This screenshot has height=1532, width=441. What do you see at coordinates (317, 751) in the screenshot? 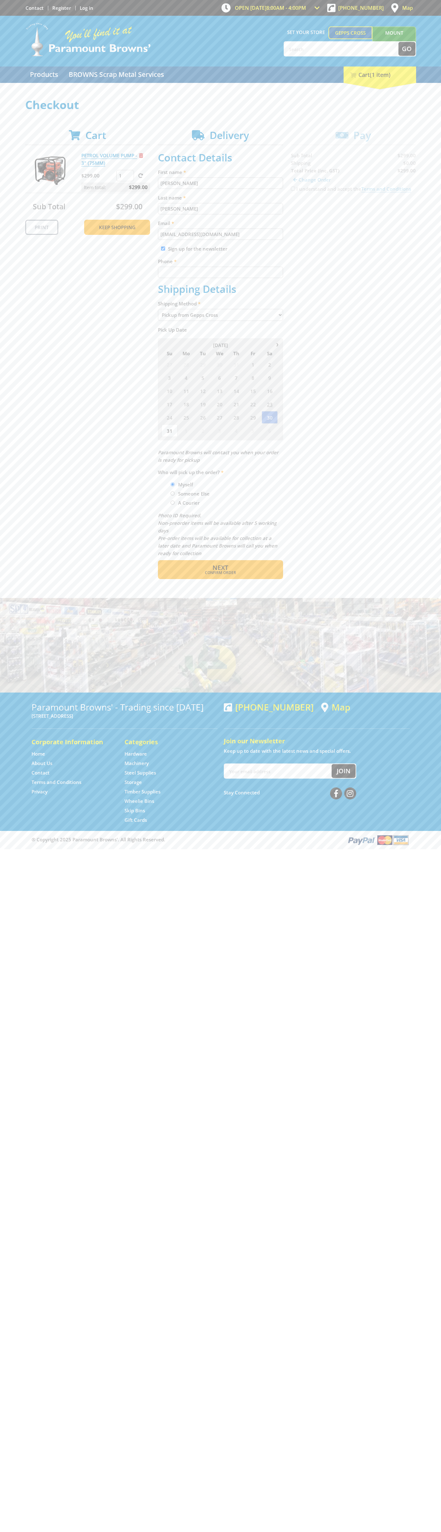
I see `p: Keep up to date with the latest news and special offers.` at bounding box center [317, 751].